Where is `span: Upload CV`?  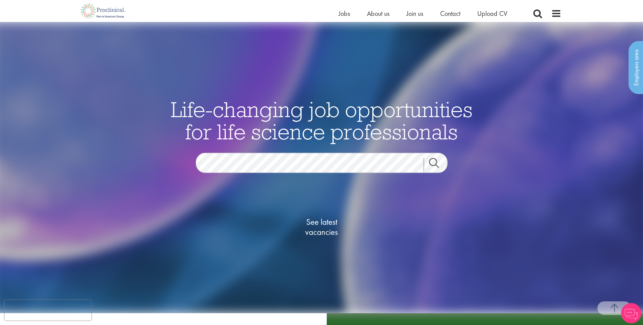
span: Upload CV is located at coordinates (492, 13).